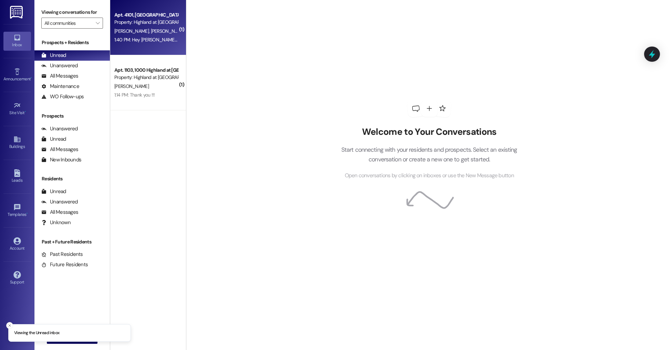 This screenshot has width=672, height=350. What do you see at coordinates (64, 264) in the screenshot?
I see `div: Future Residents` at bounding box center [64, 264].